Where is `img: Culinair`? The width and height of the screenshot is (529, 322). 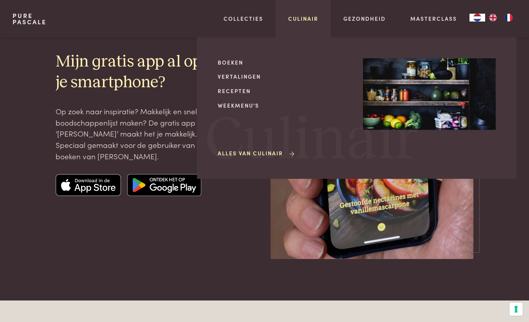
img: Culinair is located at coordinates (429, 94).